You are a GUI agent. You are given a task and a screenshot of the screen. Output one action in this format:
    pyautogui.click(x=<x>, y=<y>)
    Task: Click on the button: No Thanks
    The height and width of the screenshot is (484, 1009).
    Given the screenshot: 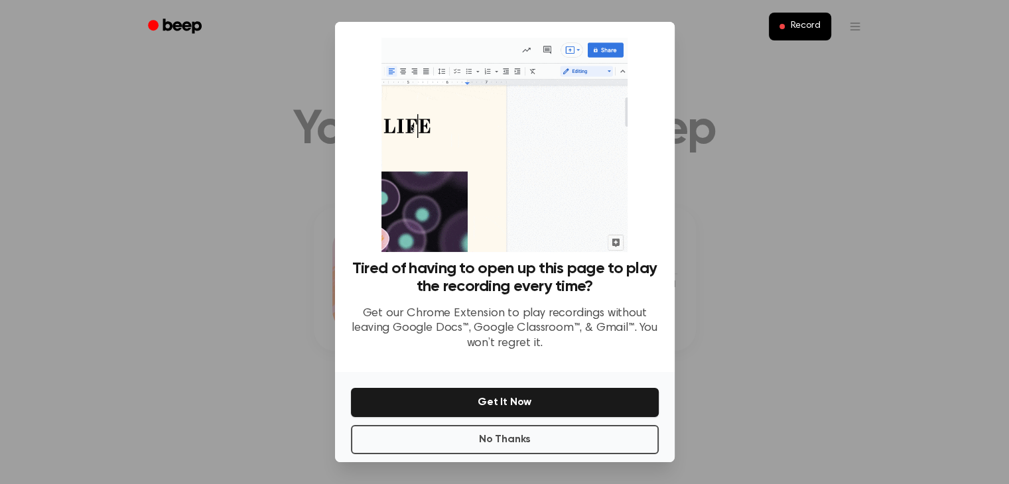 What is the action you would take?
    pyautogui.click(x=505, y=440)
    